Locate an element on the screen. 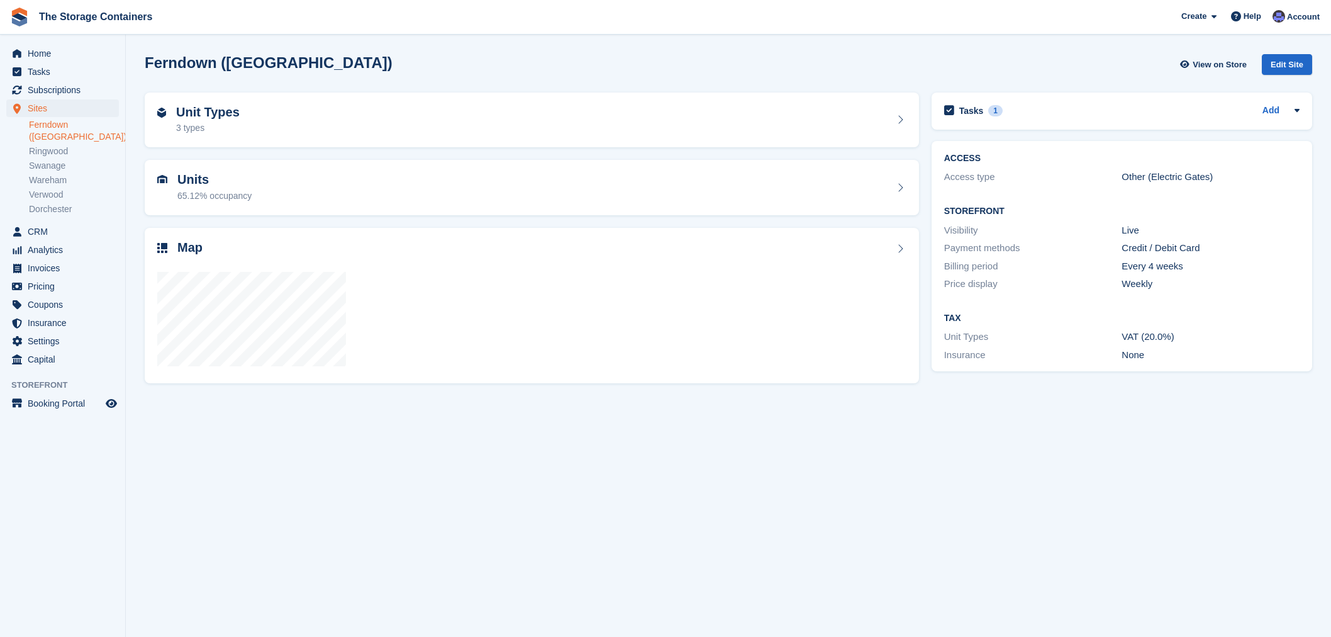  h2: Map is located at coordinates (190, 247).